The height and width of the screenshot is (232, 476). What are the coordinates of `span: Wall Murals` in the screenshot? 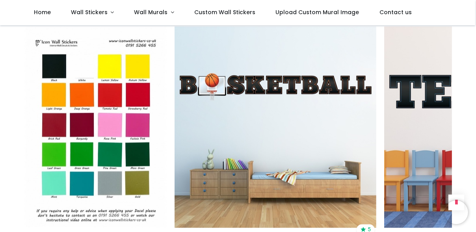 It's located at (151, 12).